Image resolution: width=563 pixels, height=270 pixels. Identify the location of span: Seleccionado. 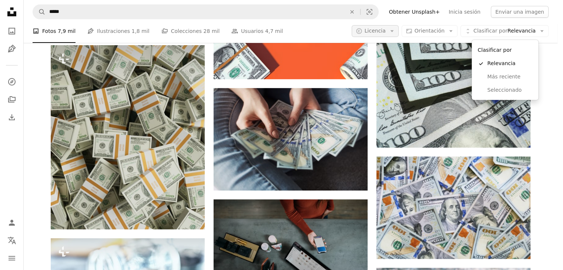
(510, 90).